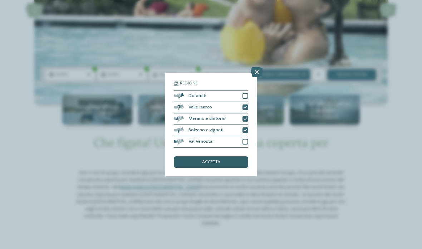  I want to click on span: Valle Isarco, so click(200, 107).